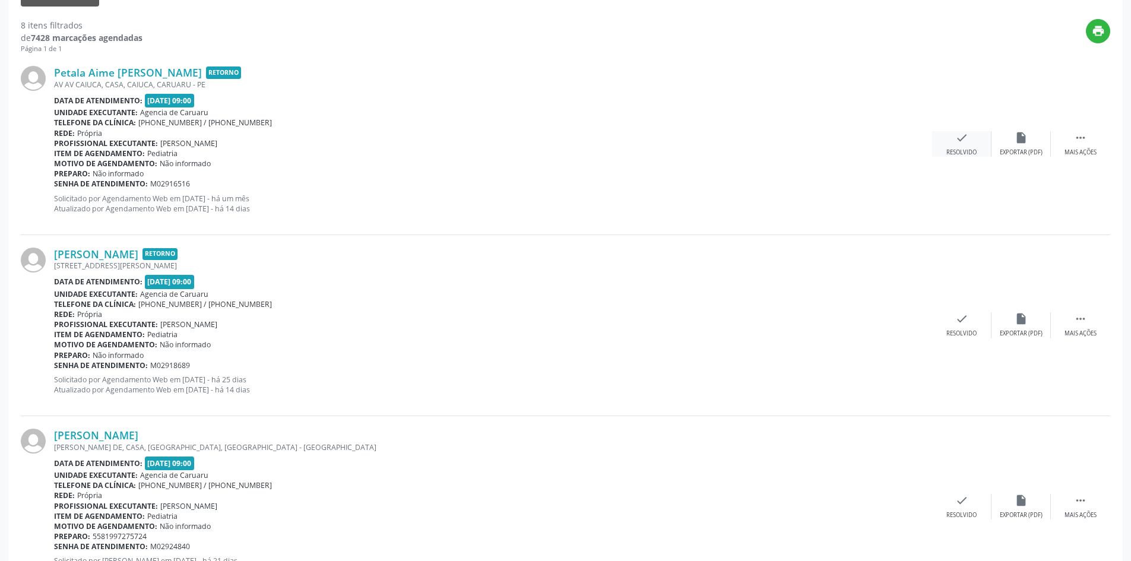 The image size is (1131, 561). Describe the element at coordinates (1098, 31) in the screenshot. I see `button: print` at that location.